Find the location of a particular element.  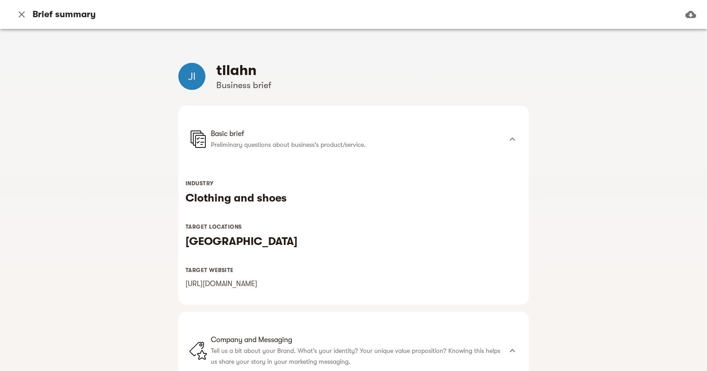

div: Basic briefPreliminary questions about business's product/service. is located at coordinates (354, 139).